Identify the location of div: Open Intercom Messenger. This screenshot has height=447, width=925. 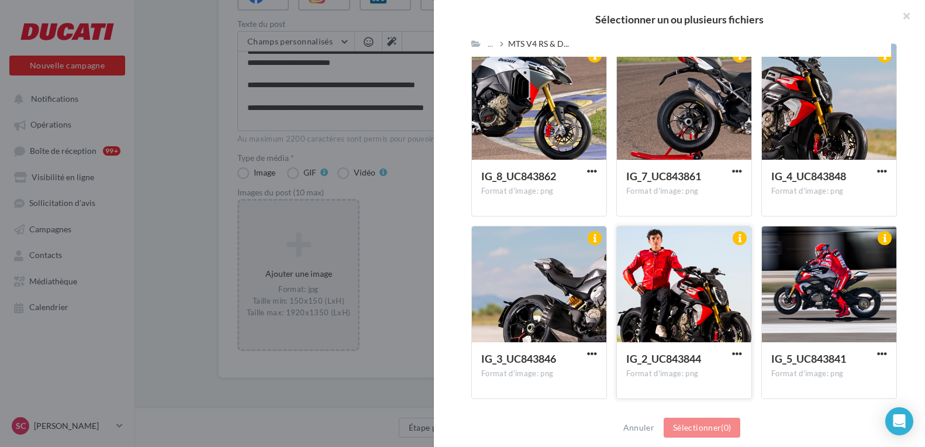
(900, 421).